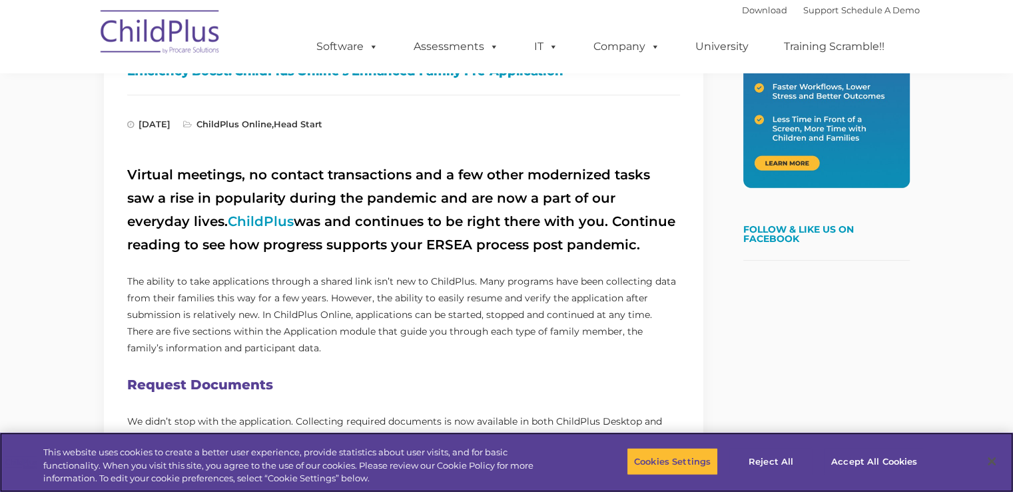 This screenshot has height=492, width=1013. Describe the element at coordinates (404, 384) in the screenshot. I see `h2: Request Documents` at that location.